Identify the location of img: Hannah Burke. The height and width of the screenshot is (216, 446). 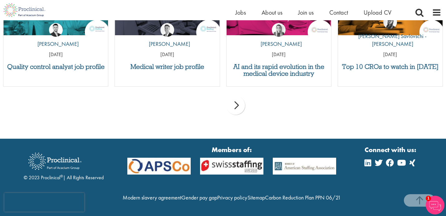
(279, 30).